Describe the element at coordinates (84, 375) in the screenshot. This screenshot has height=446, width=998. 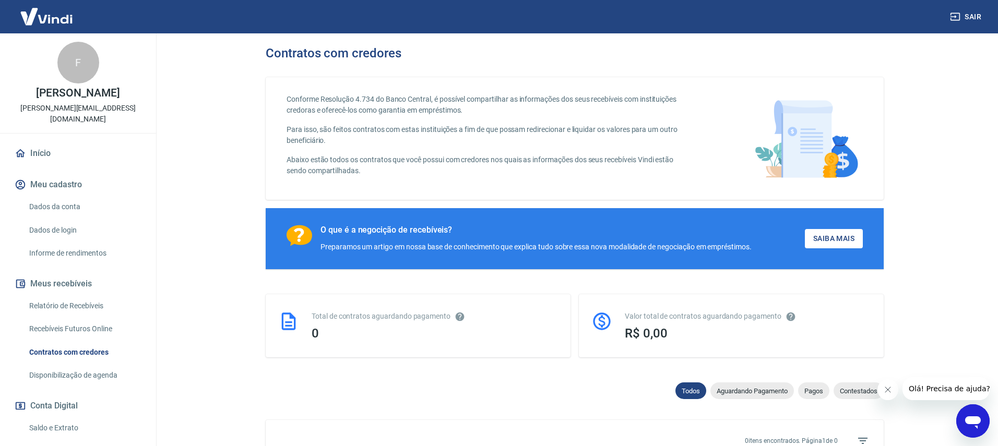
I see `a: Disponibilização de agenda` at that location.